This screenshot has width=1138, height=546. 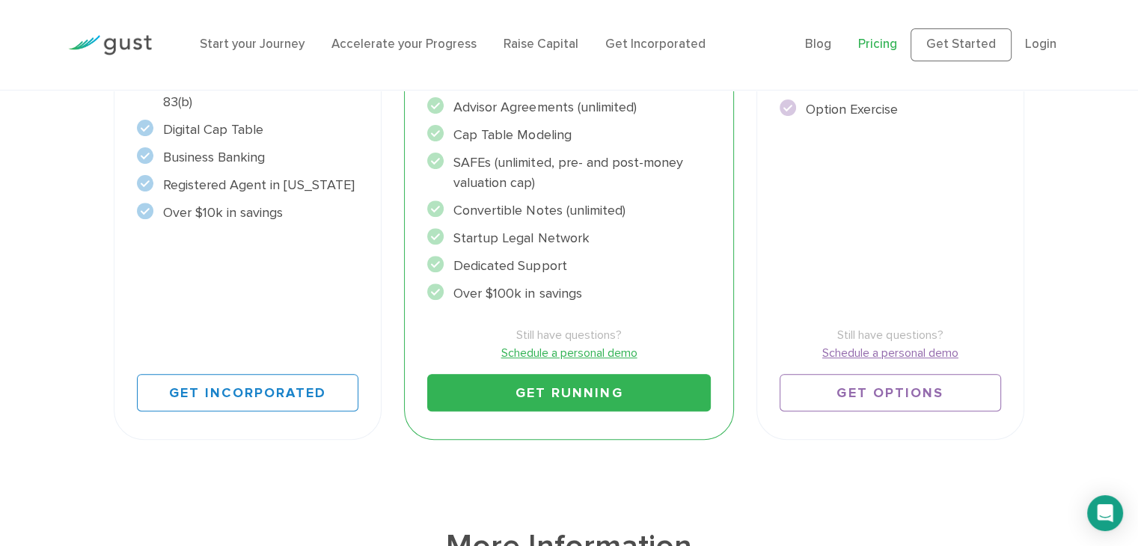 I want to click on li: Convertible Notes (unlimited), so click(x=569, y=210).